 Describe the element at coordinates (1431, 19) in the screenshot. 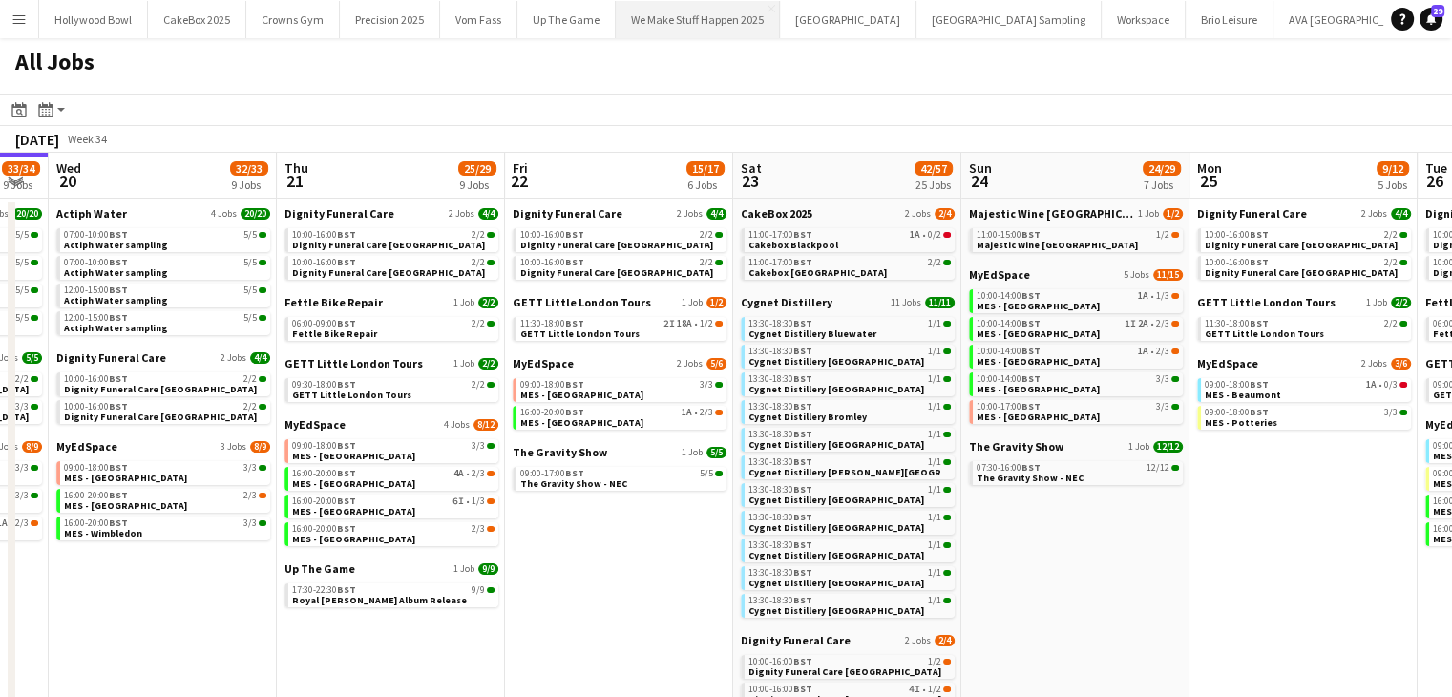

I see `a: 29` at that location.